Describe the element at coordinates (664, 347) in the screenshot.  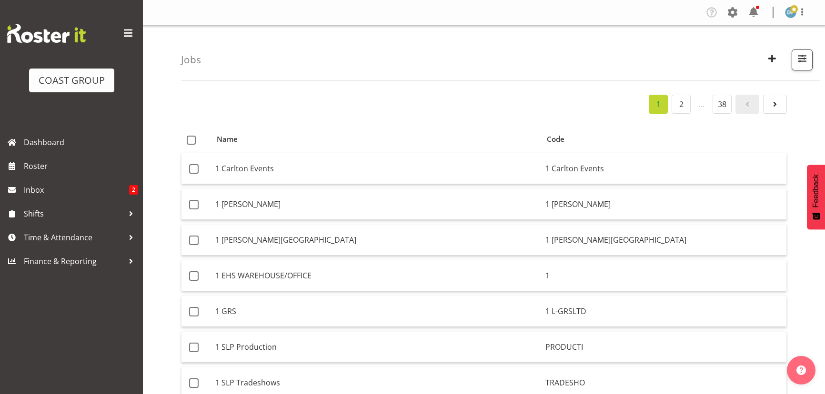
I see `td: PRODUCTI` at that location.